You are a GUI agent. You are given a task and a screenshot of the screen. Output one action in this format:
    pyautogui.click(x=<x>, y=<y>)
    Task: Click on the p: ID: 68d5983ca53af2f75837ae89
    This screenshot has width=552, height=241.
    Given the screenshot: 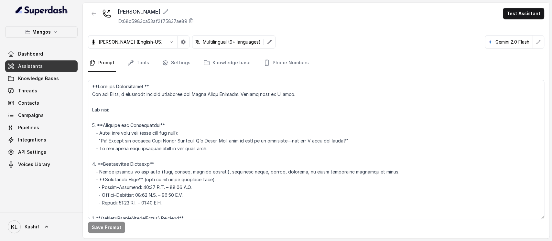 What is the action you would take?
    pyautogui.click(x=152, y=21)
    